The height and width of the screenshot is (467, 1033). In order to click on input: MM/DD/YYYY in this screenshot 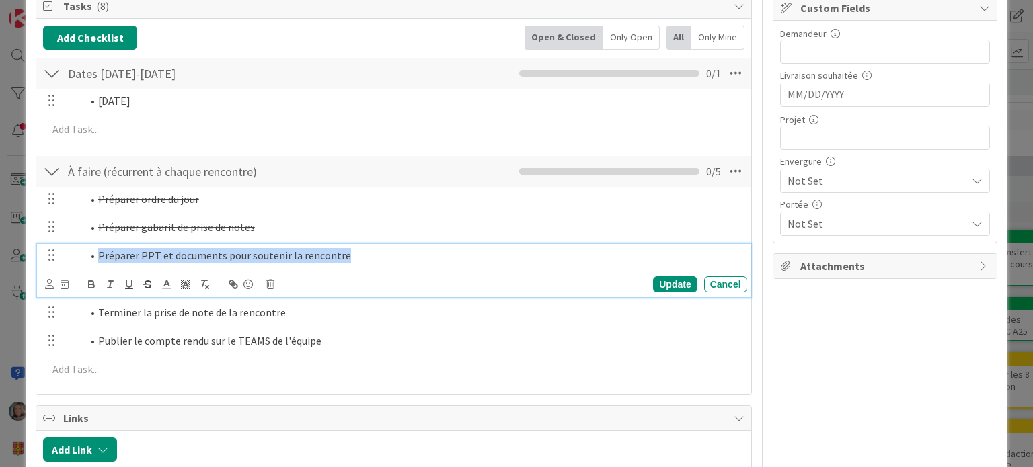, I will do `click(885, 95)`.